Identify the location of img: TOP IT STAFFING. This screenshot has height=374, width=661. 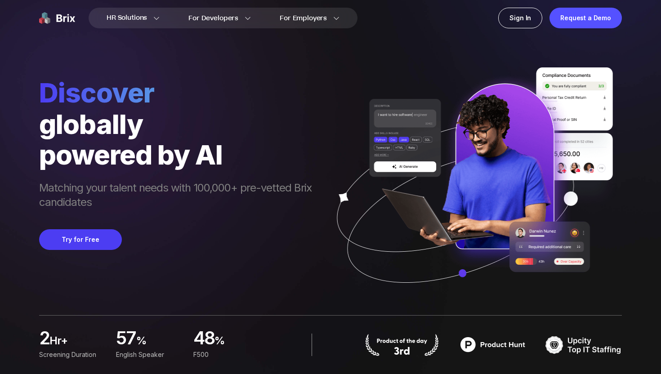
(583, 345).